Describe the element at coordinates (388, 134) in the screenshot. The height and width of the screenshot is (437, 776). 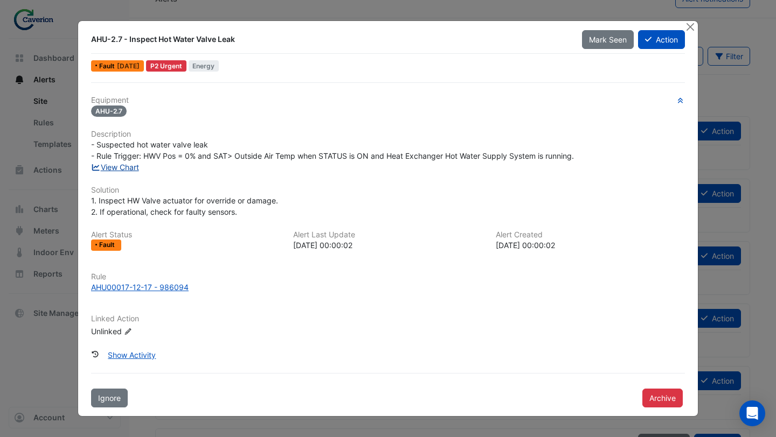
I see `h6: Description` at that location.